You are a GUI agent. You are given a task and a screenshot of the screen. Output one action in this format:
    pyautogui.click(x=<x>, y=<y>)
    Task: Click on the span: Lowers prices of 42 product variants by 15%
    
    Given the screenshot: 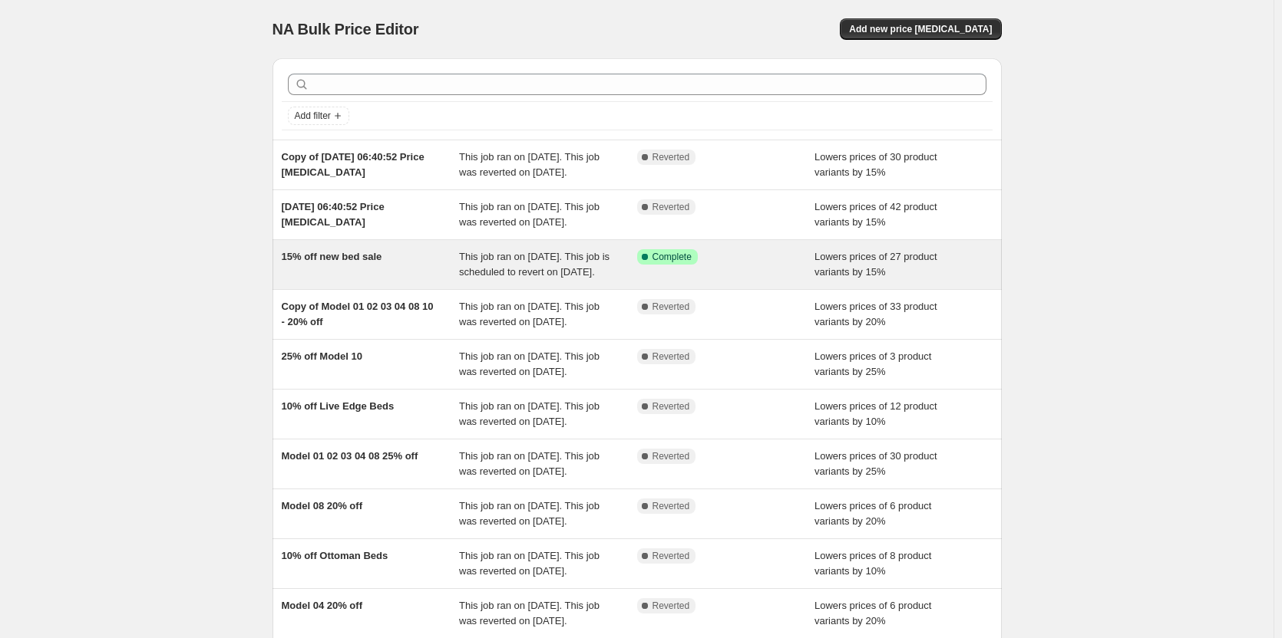 What is the action you would take?
    pyautogui.click(x=876, y=214)
    